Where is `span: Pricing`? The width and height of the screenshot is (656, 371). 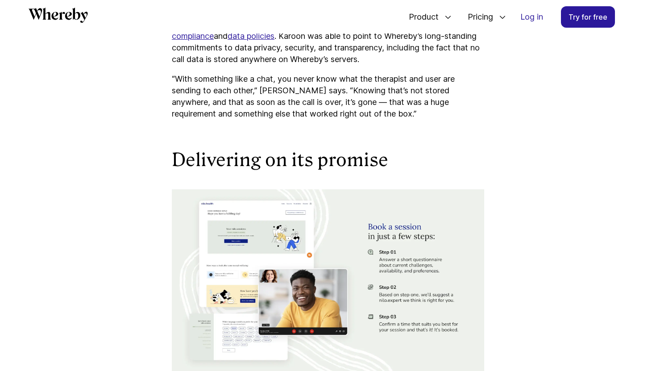 span: Pricing is located at coordinates (477, 17).